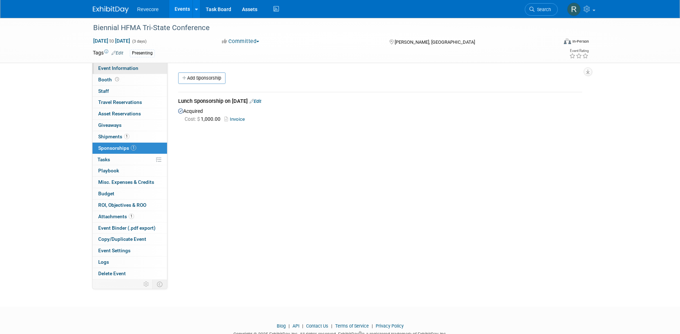  What do you see at coordinates (241, 41) in the screenshot?
I see `button: Committed` at bounding box center [241, 41].